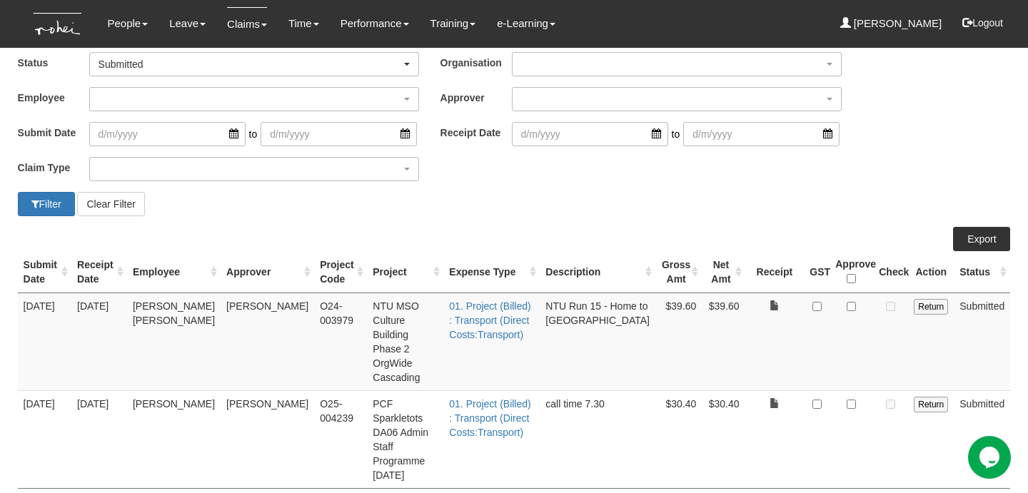  I want to click on label: Receipt Date, so click(476, 132).